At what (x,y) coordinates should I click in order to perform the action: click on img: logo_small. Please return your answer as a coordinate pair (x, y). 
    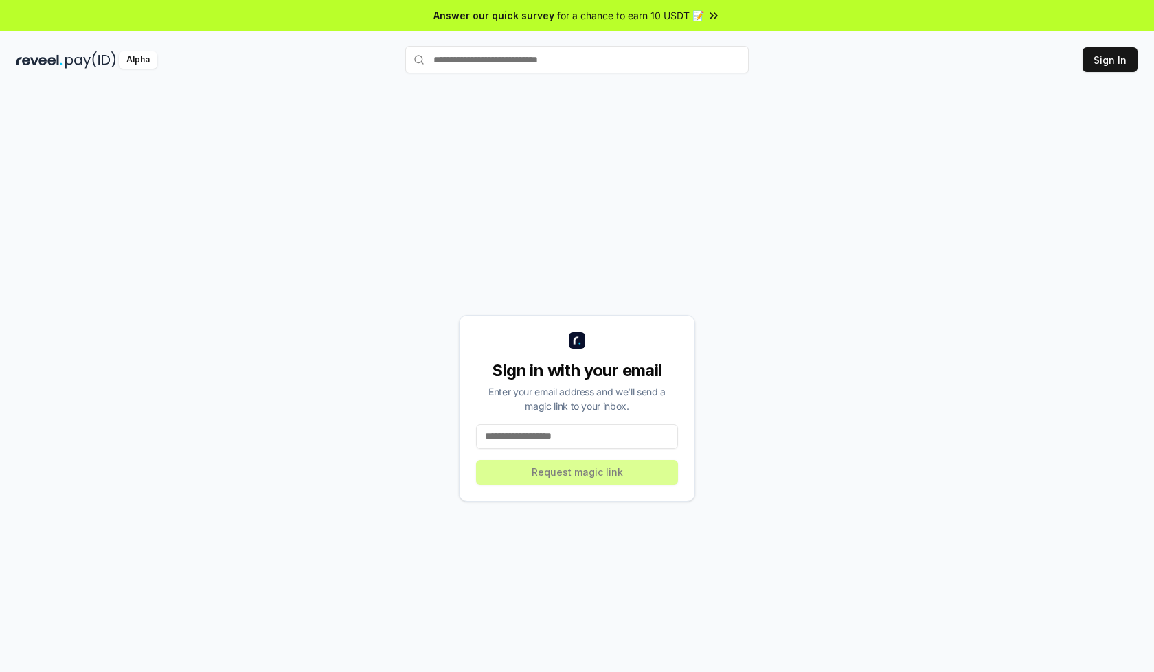
    Looking at the image, I should click on (577, 341).